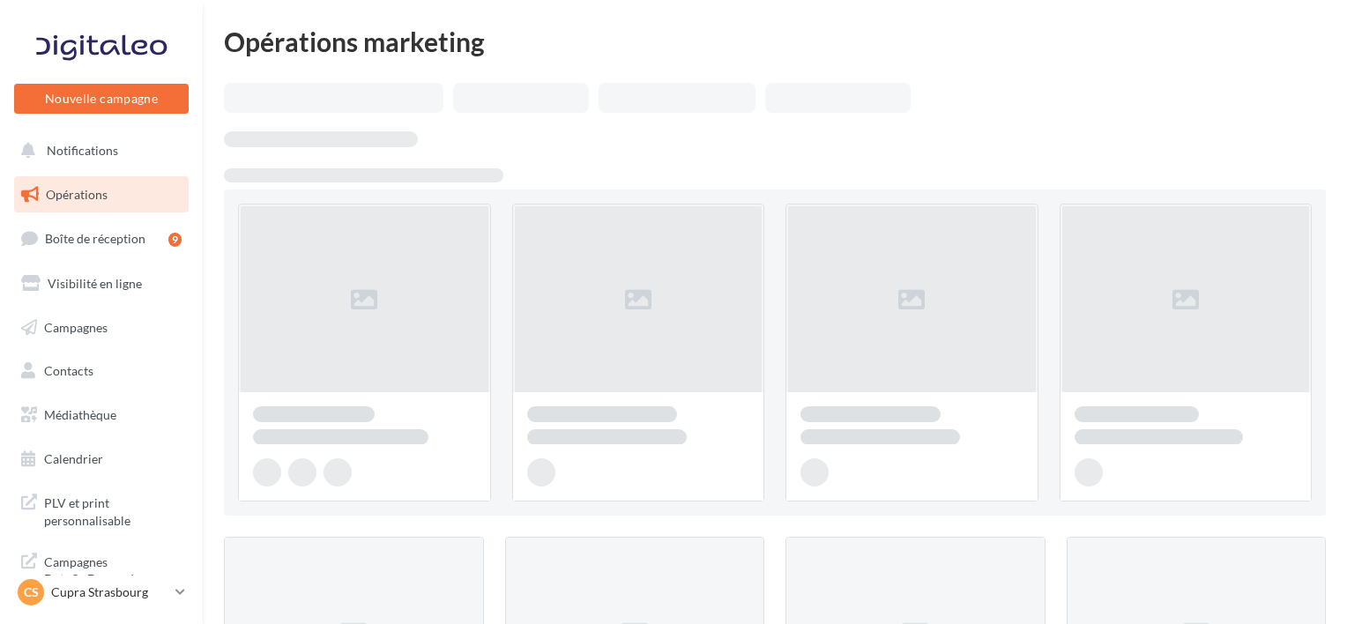  I want to click on span: Campagnes DataOnDemand, so click(113, 569).